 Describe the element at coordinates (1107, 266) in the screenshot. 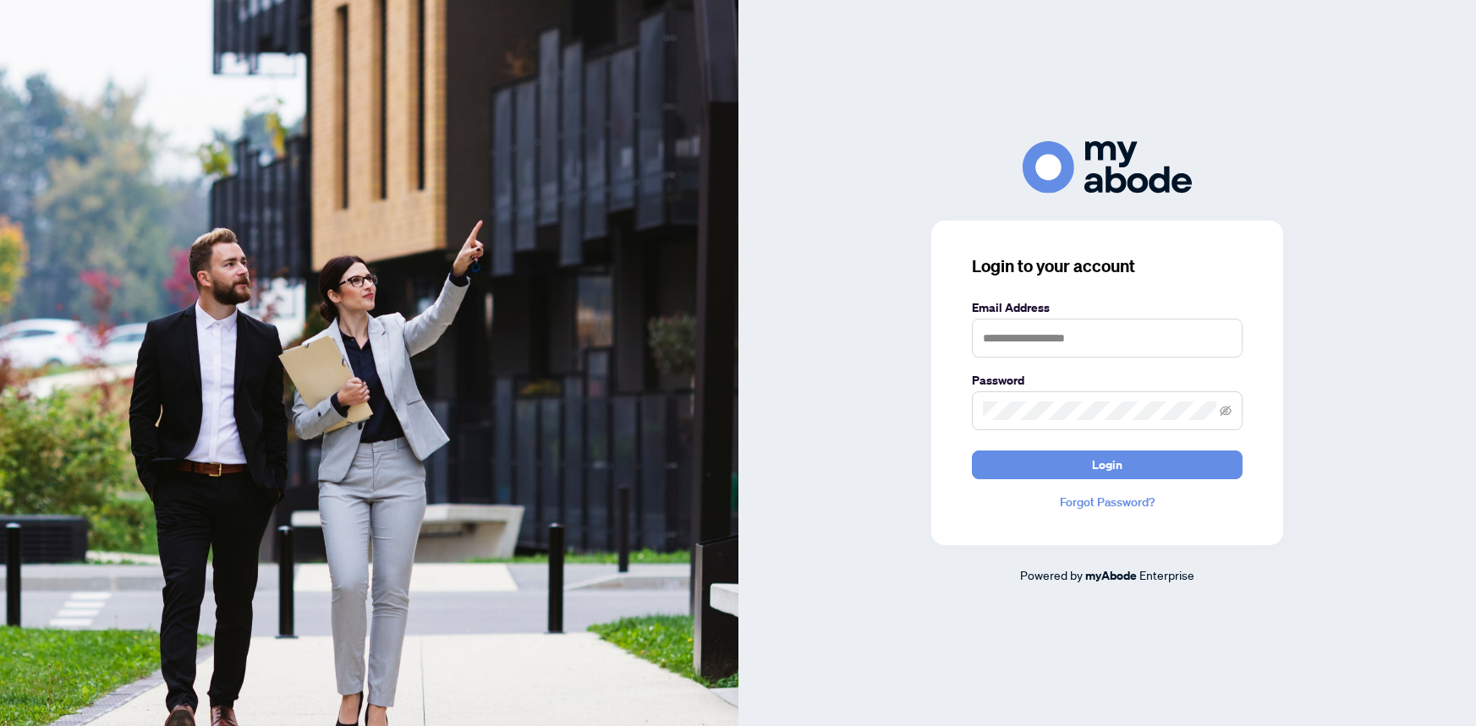

I see `h3: Login to your account` at that location.